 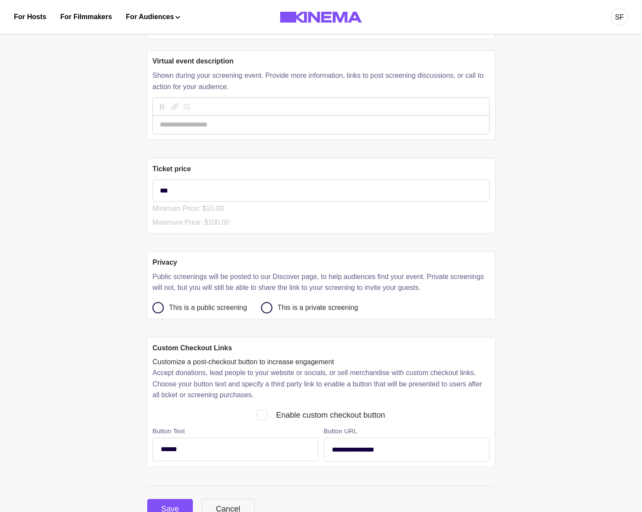 What do you see at coordinates (321, 282) in the screenshot?
I see `p: Public screenings will be posted to our Discover page, to help audiences find your event. Private...` at bounding box center [321, 282].